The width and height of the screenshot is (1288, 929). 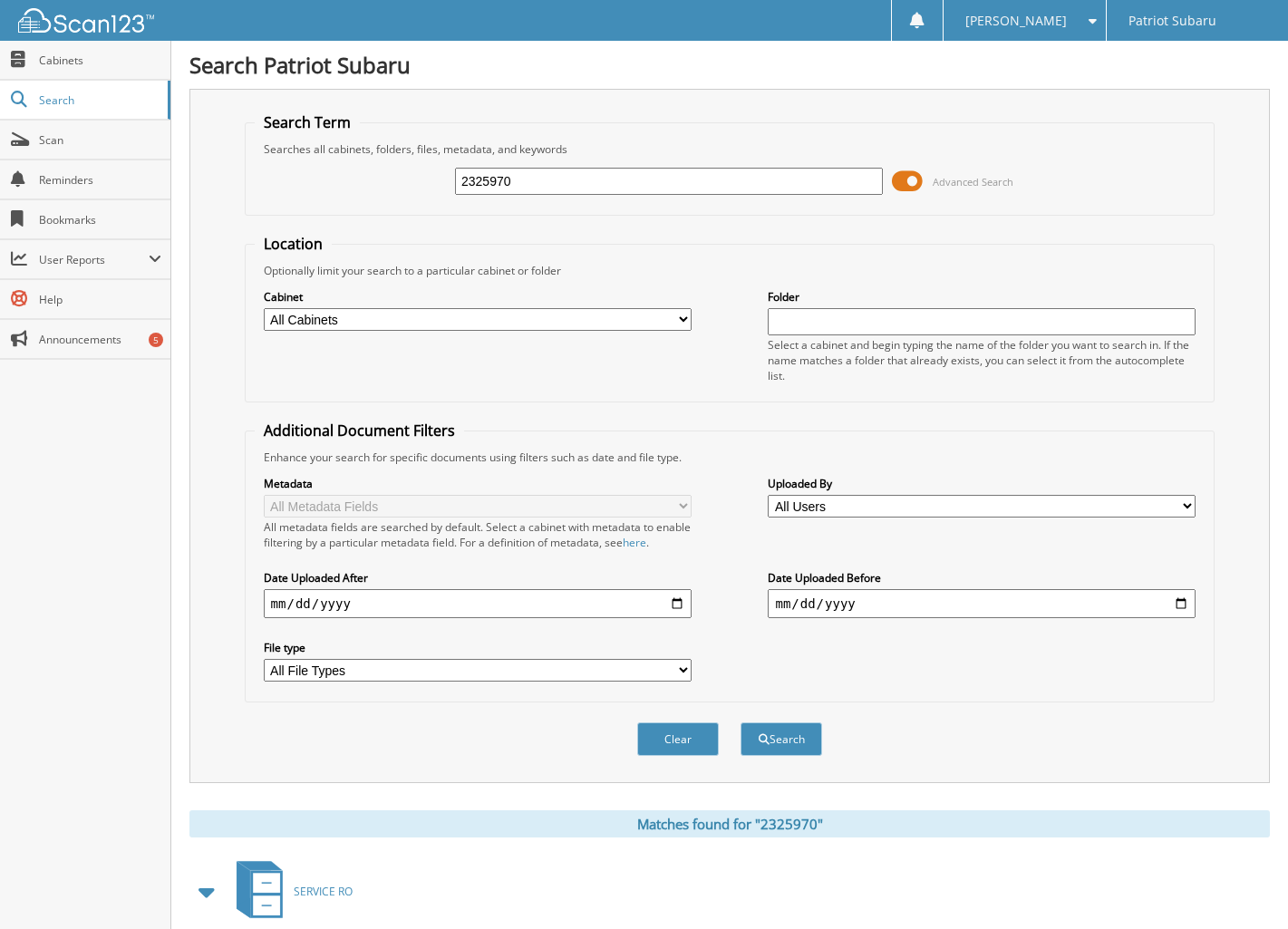 What do you see at coordinates (293, 244) in the screenshot?
I see `legend: Location` at bounding box center [293, 244].